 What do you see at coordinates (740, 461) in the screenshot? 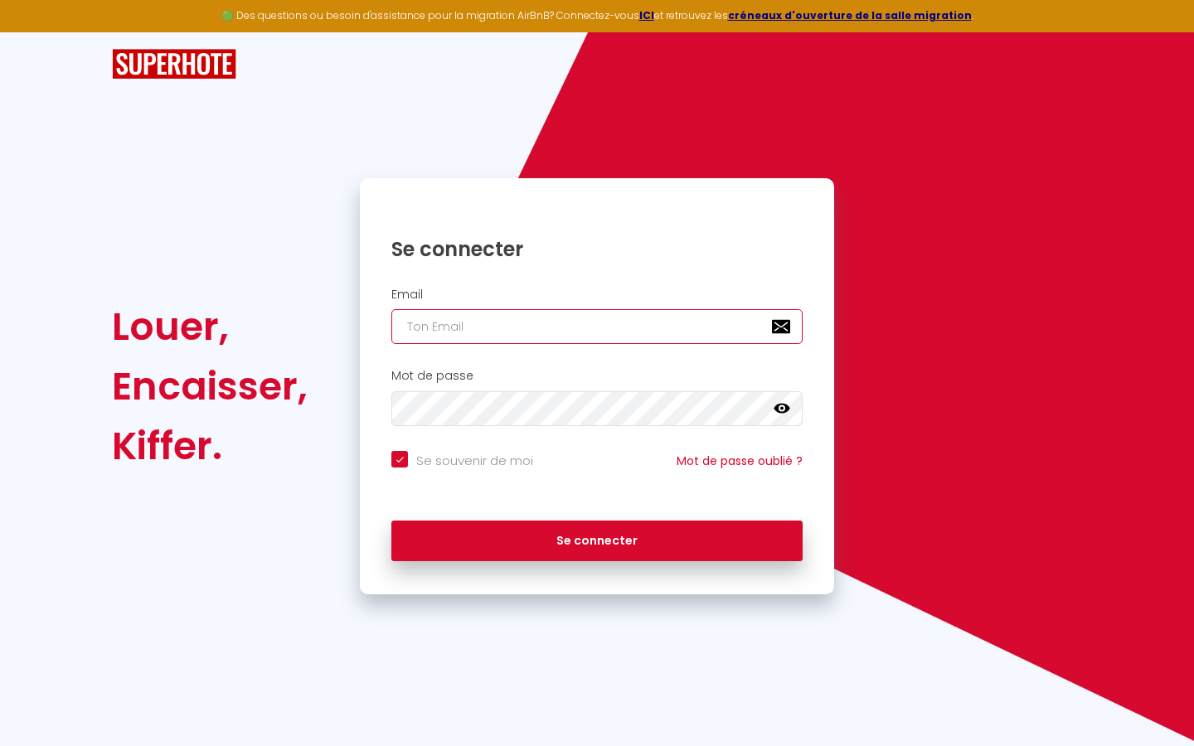
I see `a: Mot de passe oublié ?` at bounding box center [740, 461].